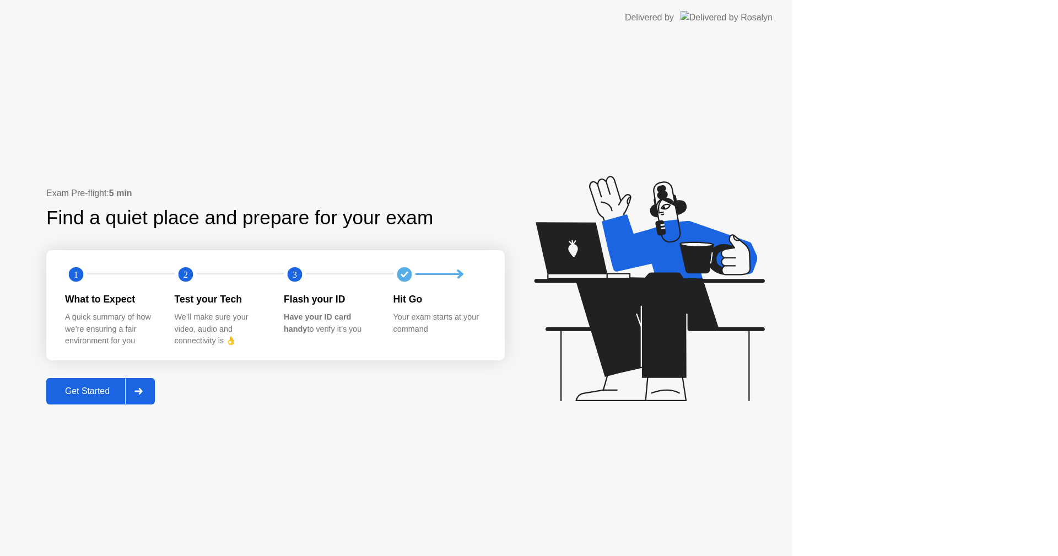 This screenshot has height=556, width=1058. What do you see at coordinates (240, 218) in the screenshot?
I see `div: Find a quiet place and prepare for your exam` at bounding box center [240, 218].